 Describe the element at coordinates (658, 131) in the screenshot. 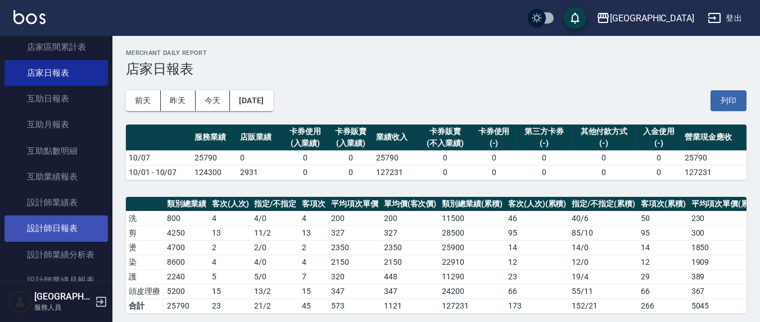

I see `div: 入金使用` at that location.